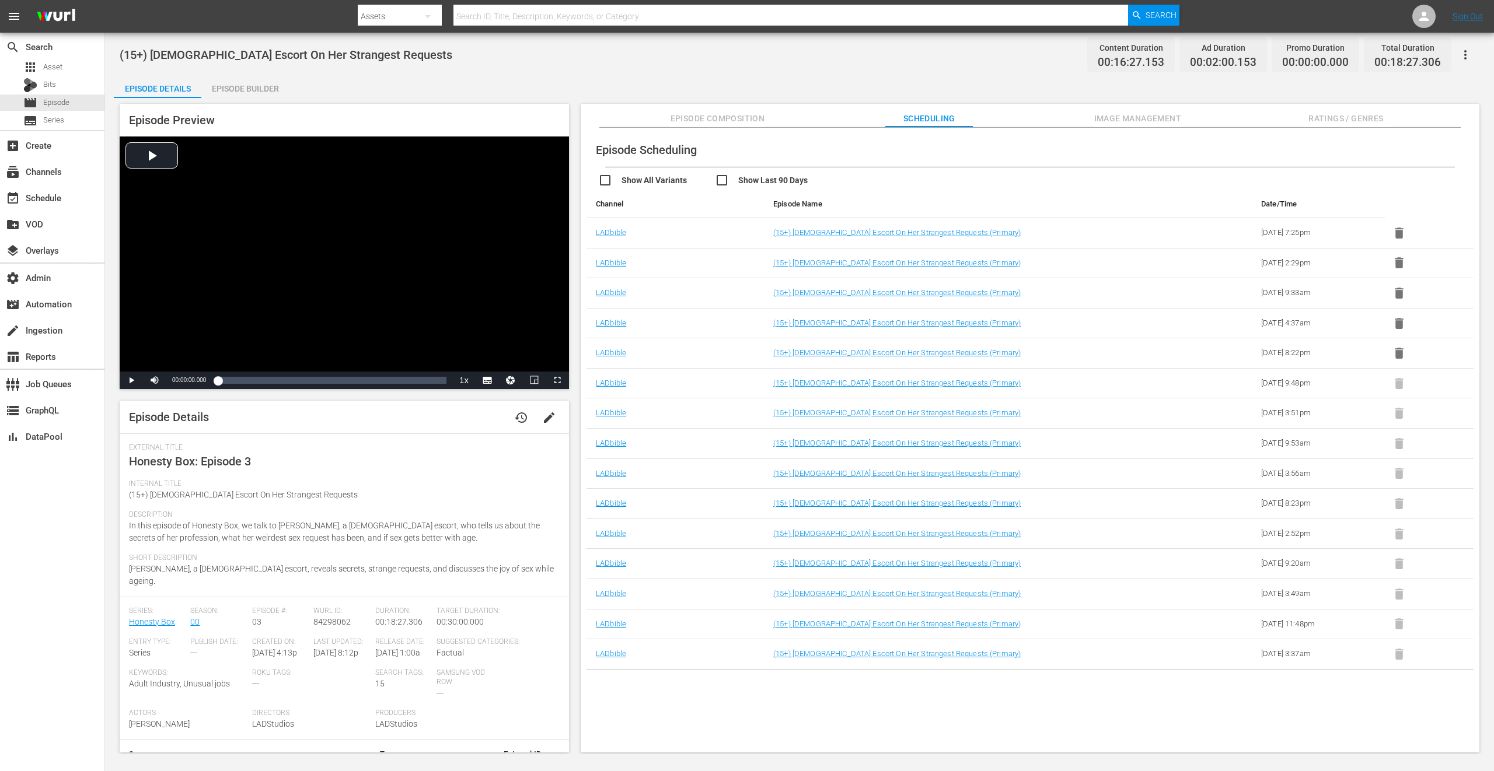  Describe the element at coordinates (464, 678) in the screenshot. I see `span: Samsung VOD Row:` at that location.